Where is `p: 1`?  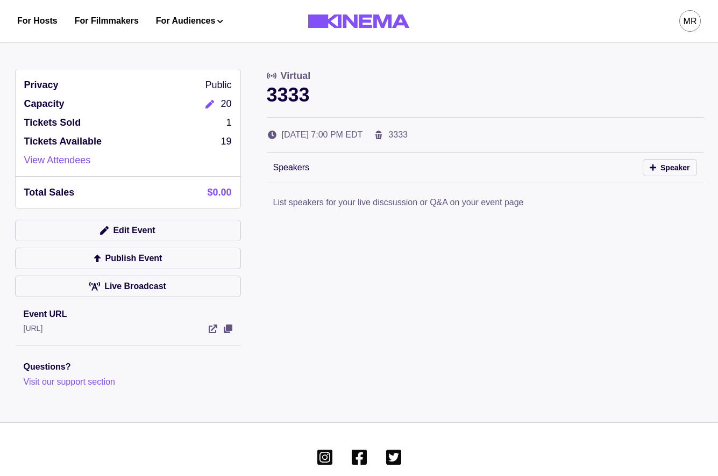 p: 1 is located at coordinates (228, 123).